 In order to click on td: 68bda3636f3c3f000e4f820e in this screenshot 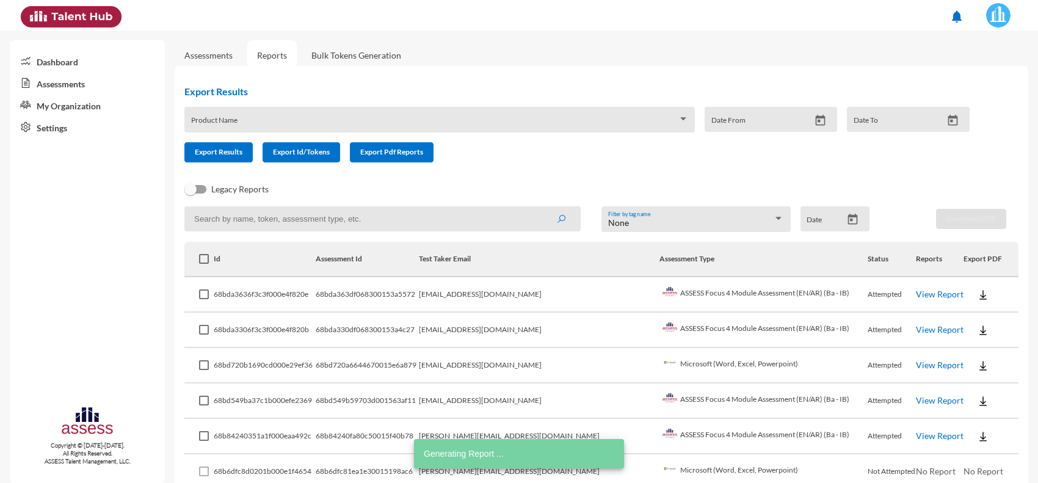, I will do `click(264, 295)`.